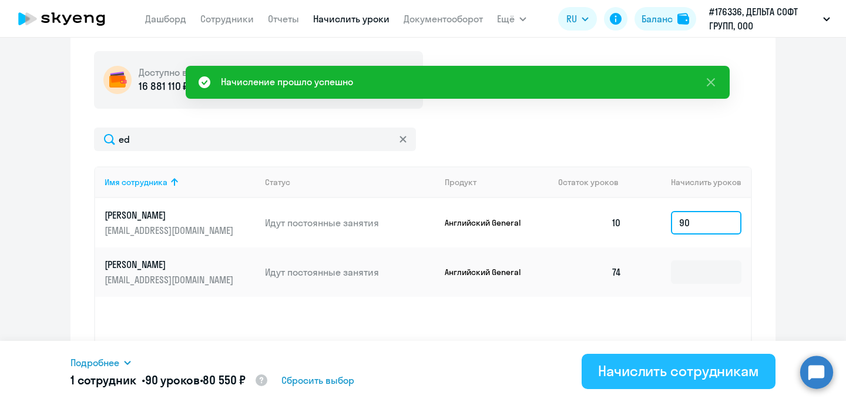 This screenshot has width=846, height=402. Describe the element at coordinates (588, 182) in the screenshot. I see `span: Остаток уроков` at that location.